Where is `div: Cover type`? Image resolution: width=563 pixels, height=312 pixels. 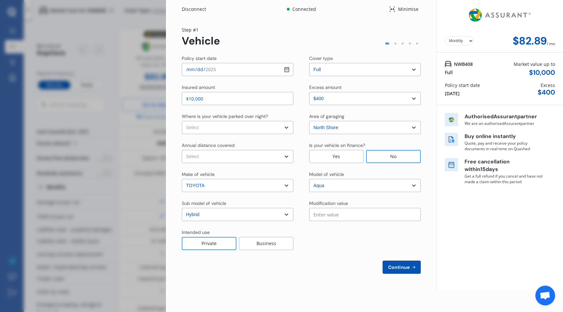 div: Cover type is located at coordinates (321, 58).